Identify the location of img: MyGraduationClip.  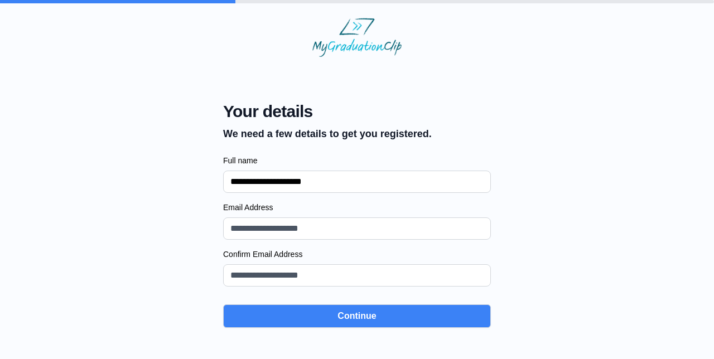
(357, 37).